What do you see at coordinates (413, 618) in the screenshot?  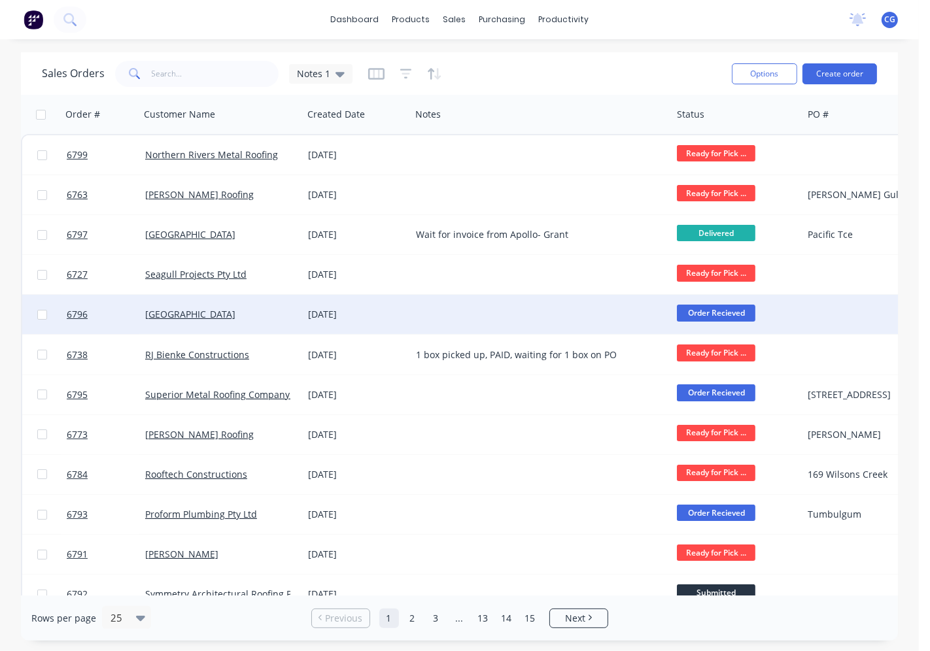 I see `a: Page 2` at bounding box center [413, 618].